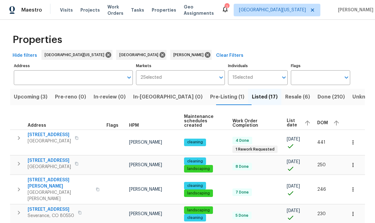 This screenshot has height=223, width=375. What do you see at coordinates (322, 123) in the screenshot?
I see `span: DOM` at bounding box center [322, 123].